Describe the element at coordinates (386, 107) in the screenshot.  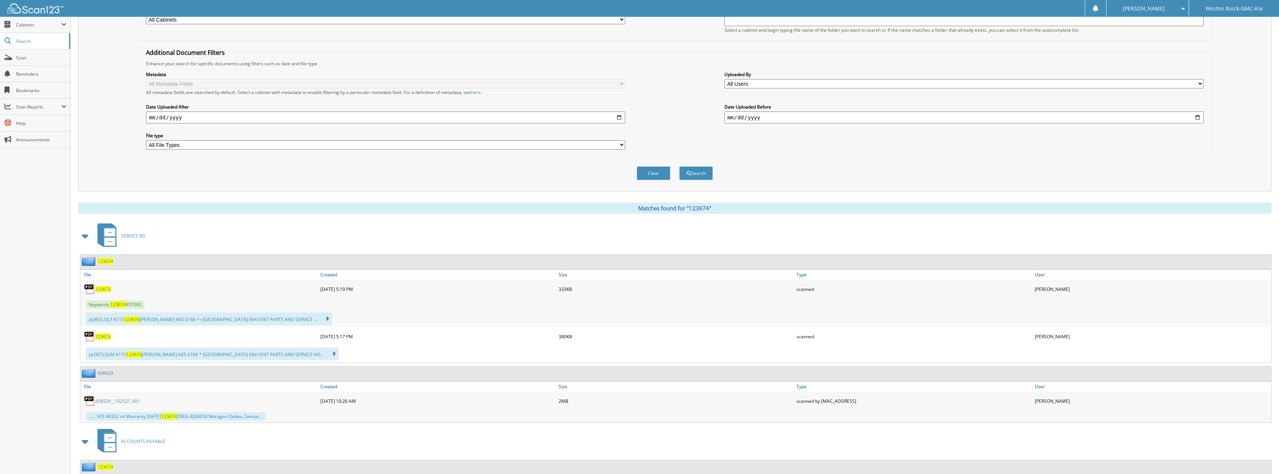
I see `label: Date Uploaded After` at that location.